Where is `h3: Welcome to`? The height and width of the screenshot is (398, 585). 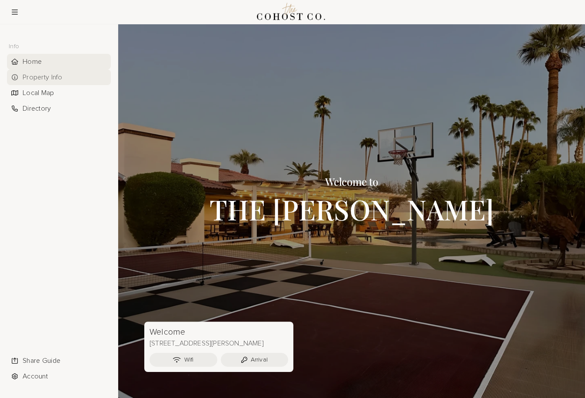
h3: Welcome to is located at coordinates (351, 182).